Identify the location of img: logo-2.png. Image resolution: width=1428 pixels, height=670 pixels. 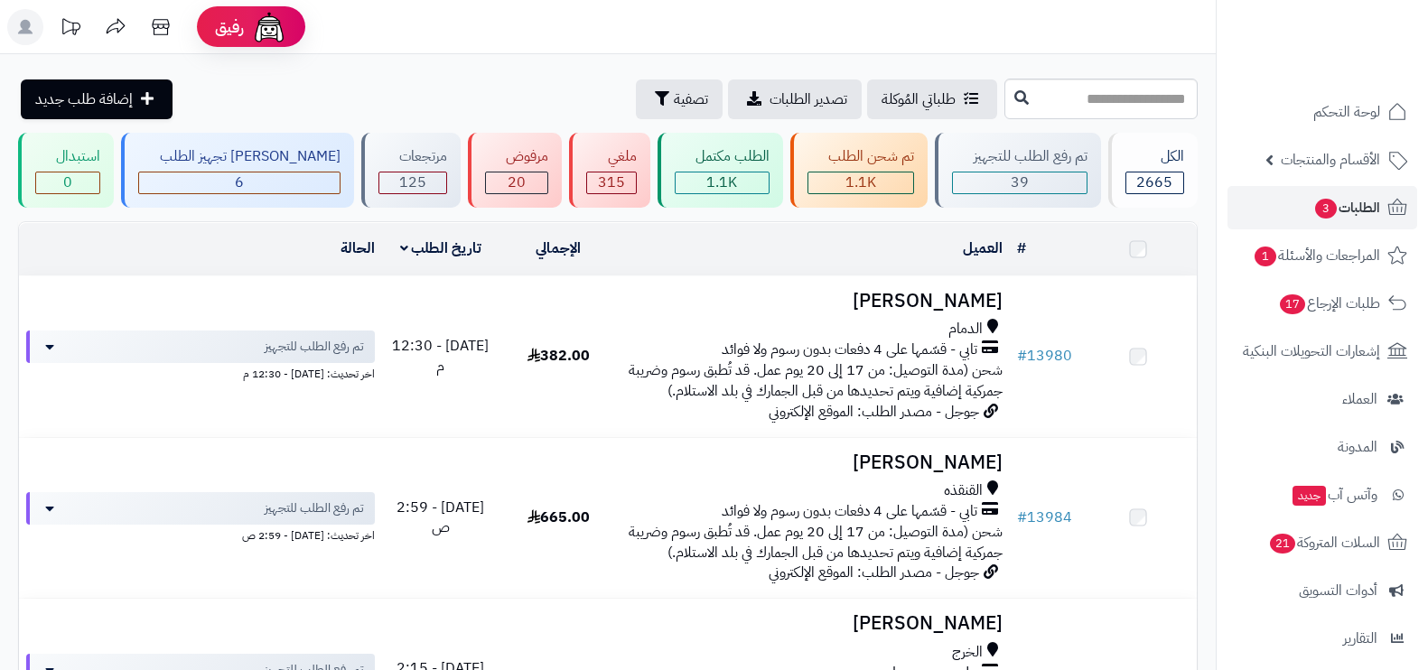
(1357, 54).